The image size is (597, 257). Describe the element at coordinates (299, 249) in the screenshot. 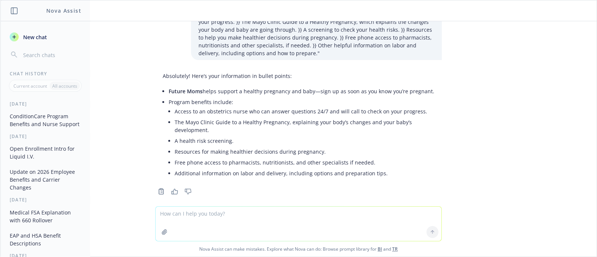

I see `span: Nova Assist can make mistakes. Explore what Nova can do: Browse prompt library for and` at that location.